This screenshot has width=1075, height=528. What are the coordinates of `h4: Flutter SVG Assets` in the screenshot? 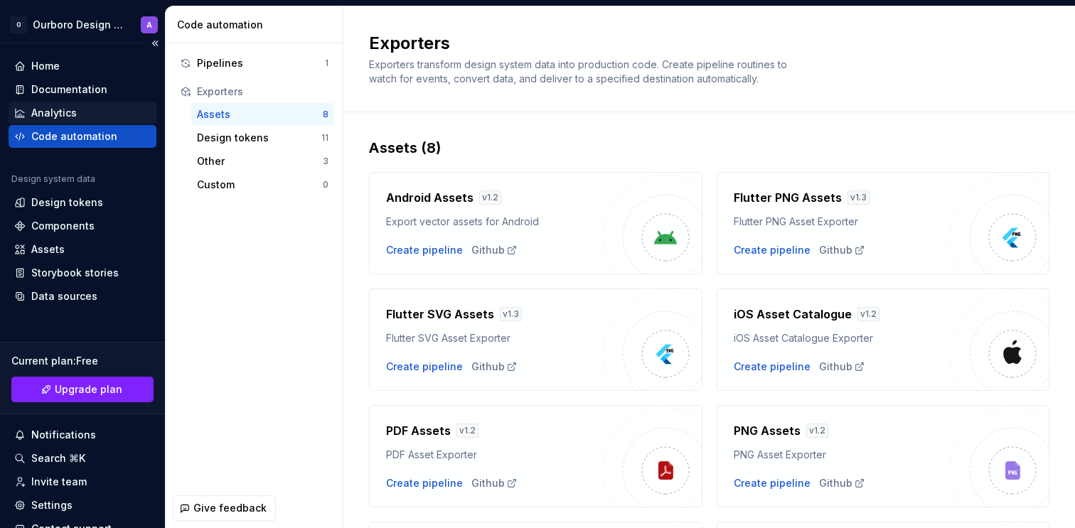 It's located at (440, 314).